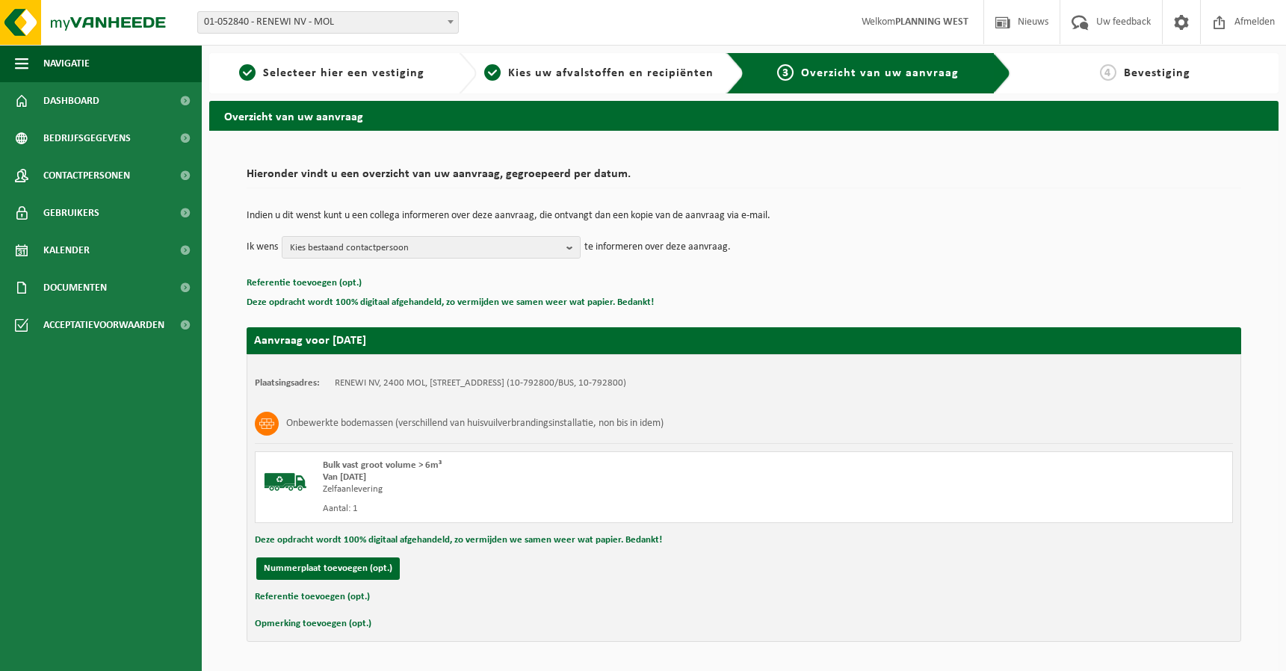 The height and width of the screenshot is (671, 1286). Describe the element at coordinates (425, 248) in the screenshot. I see `span: Kies bestaand contactpersoon` at that location.